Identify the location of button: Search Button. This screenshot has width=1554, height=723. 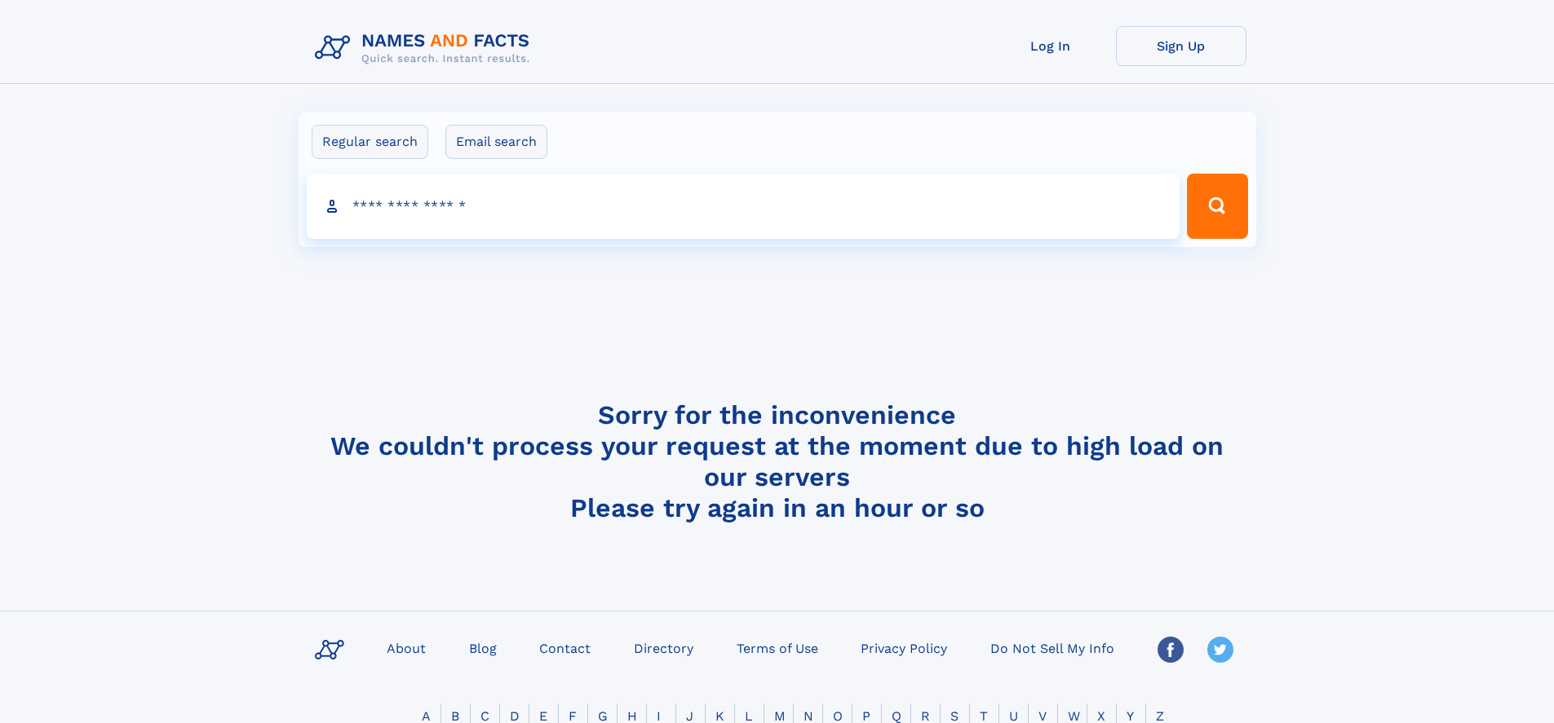
(1217, 206).